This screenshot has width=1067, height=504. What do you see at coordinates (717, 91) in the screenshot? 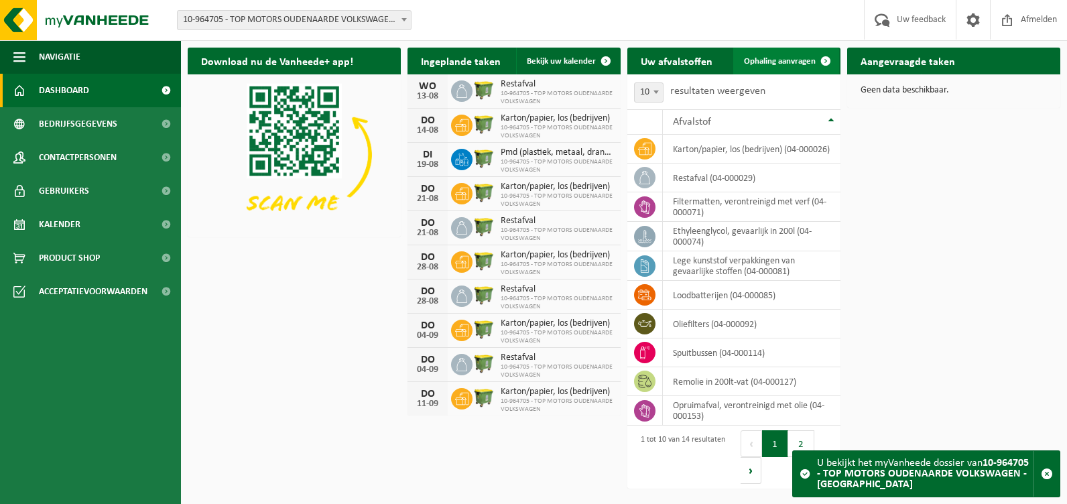
I see `label: resultaten weergeven` at bounding box center [717, 91].